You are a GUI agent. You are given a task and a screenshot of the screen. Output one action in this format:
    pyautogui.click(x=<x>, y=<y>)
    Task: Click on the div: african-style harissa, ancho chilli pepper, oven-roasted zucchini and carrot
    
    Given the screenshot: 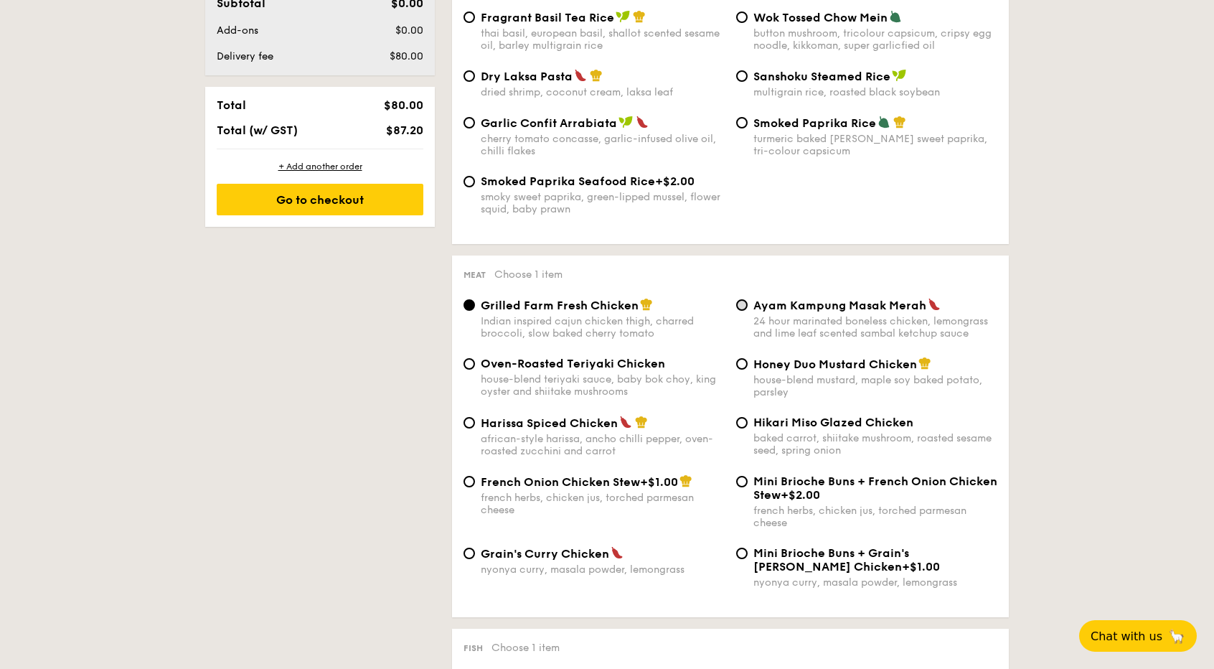 What is the action you would take?
    pyautogui.click(x=603, y=445)
    